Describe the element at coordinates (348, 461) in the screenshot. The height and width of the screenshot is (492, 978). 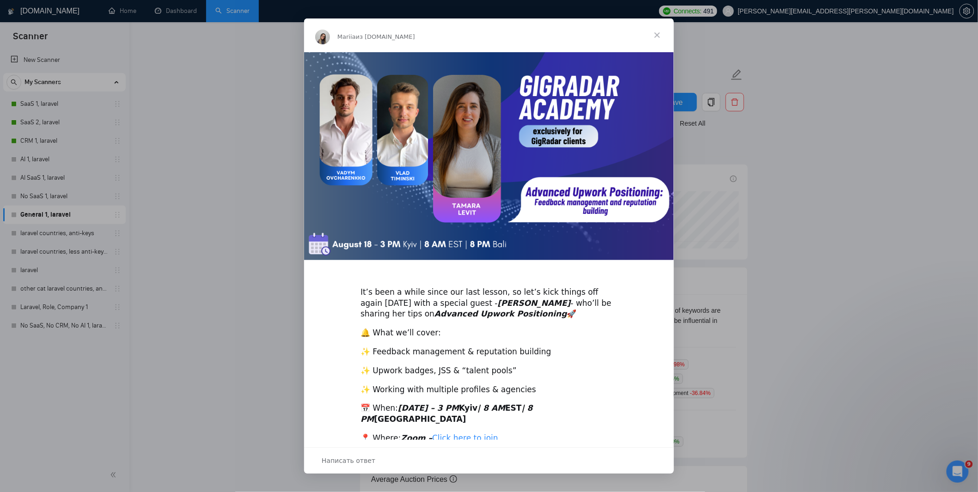
I see `span: Написать ответ` at that location.